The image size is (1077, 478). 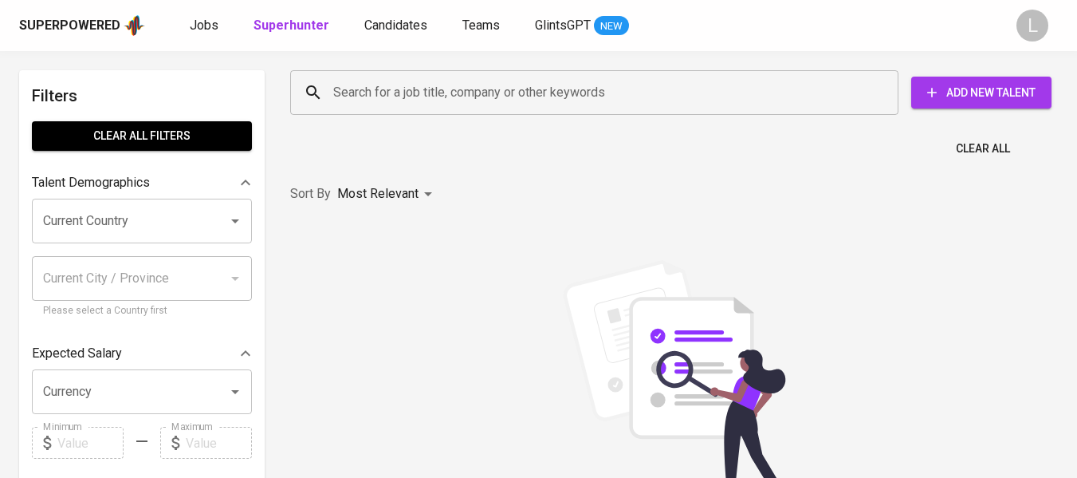 I want to click on span: Add New Talent, so click(x=982, y=92).